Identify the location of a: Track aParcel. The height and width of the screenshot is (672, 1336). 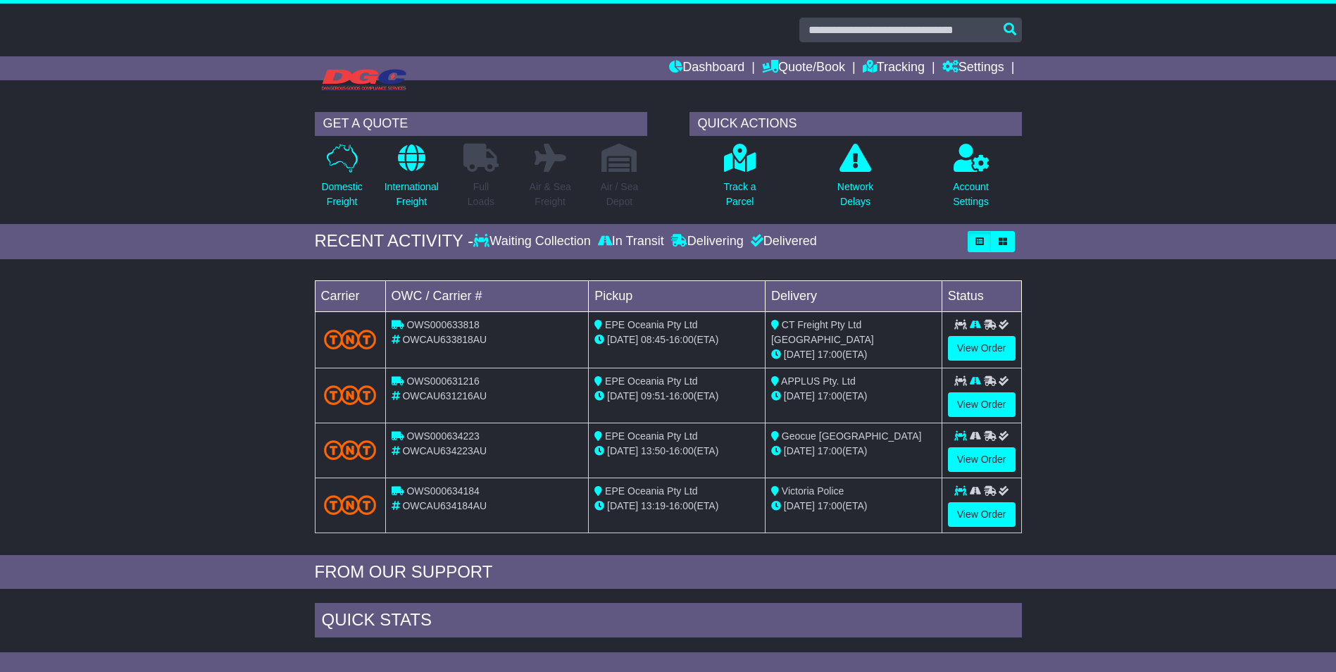
(740, 180).